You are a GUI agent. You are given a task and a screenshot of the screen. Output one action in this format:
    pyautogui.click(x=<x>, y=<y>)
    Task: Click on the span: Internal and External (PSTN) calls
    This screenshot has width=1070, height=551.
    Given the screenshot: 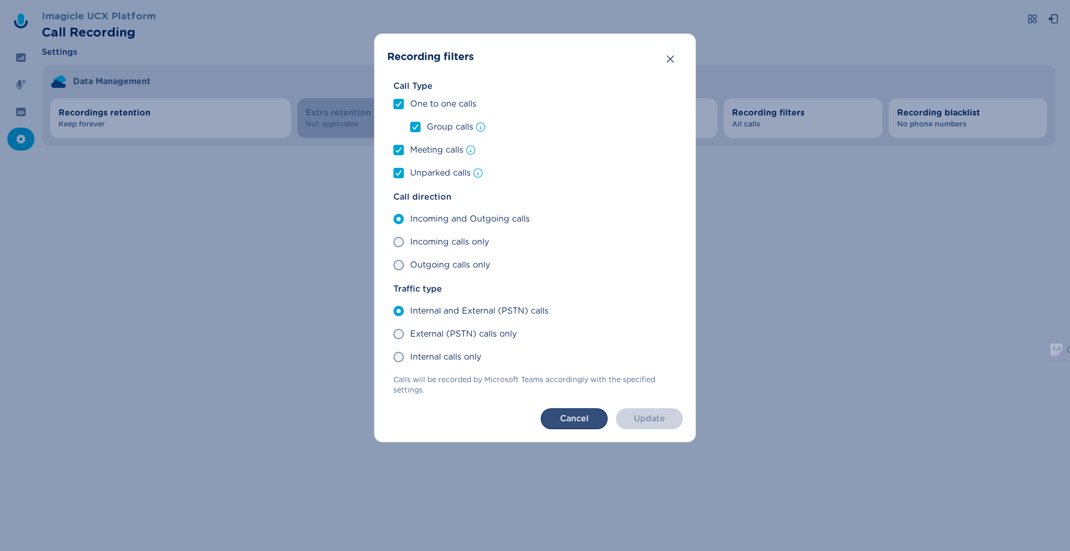 What is the action you would take?
    pyautogui.click(x=479, y=311)
    